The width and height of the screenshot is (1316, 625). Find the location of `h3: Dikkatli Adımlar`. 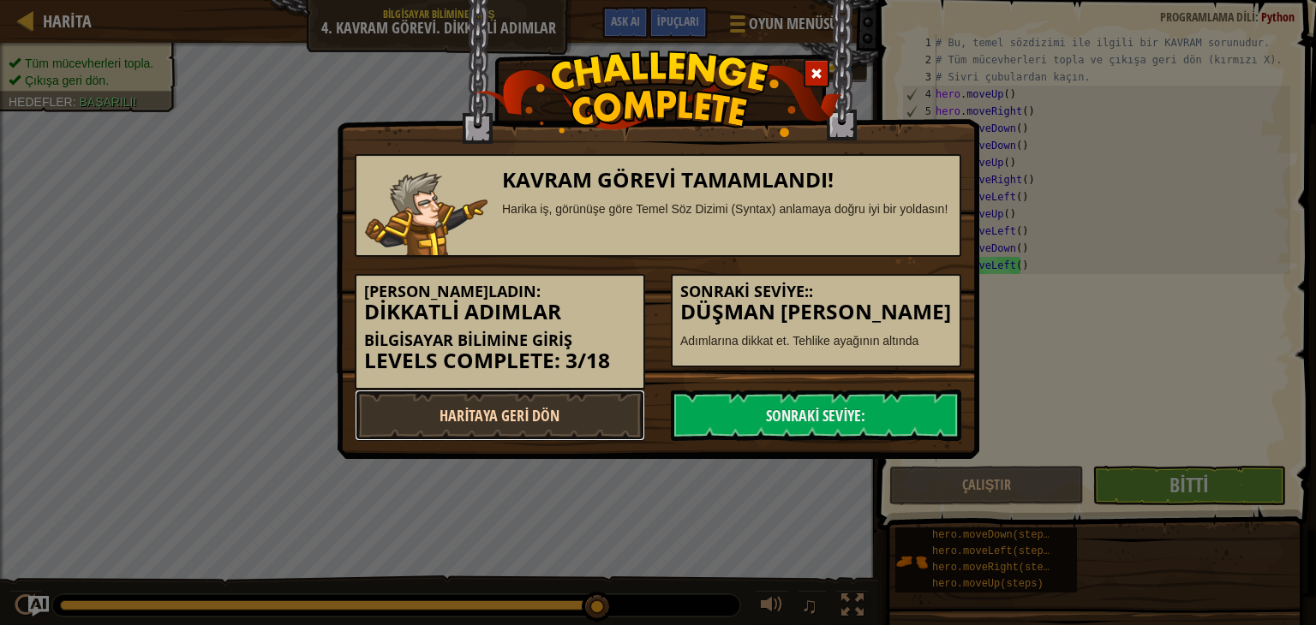

h3: Dikkatli Adımlar is located at coordinates (499, 312).